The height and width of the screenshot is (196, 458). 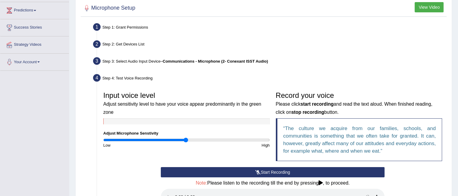 I want to click on div: Step 1: Grant Permissions, so click(x=270, y=28).